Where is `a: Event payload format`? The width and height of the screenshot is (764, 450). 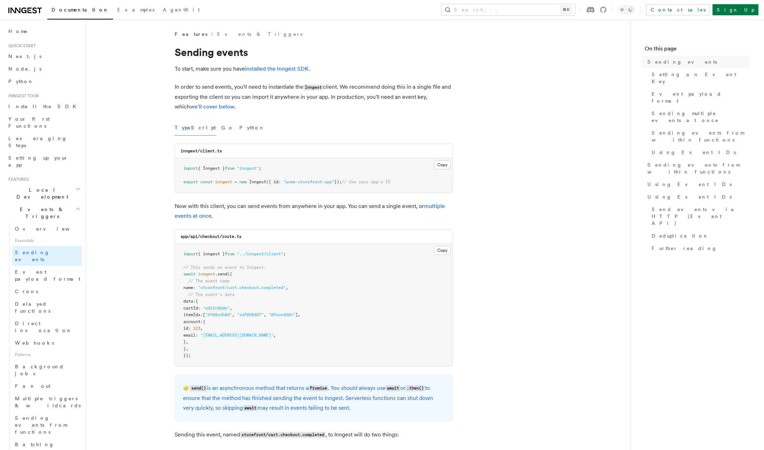
a: Event payload format is located at coordinates (699, 97).